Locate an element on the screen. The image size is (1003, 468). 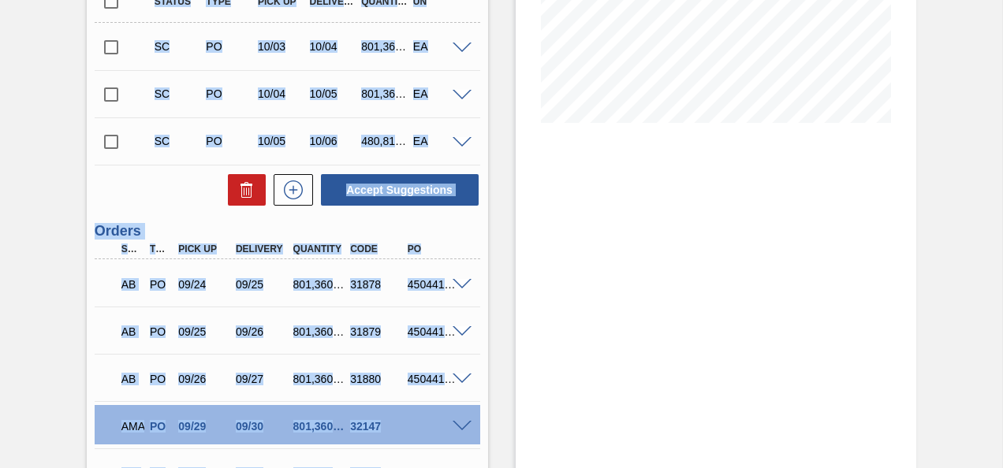
h3: Orders is located at coordinates (287, 231).